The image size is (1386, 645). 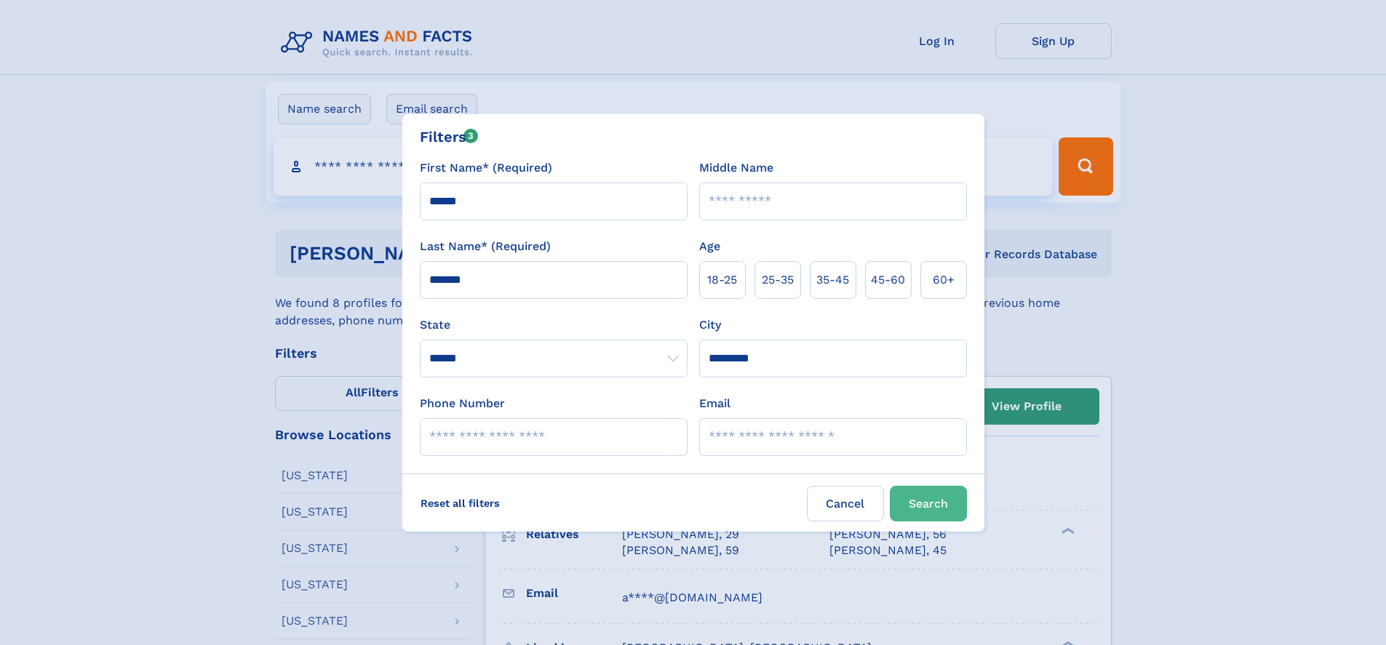 I want to click on span: 45‑60, so click(x=887, y=280).